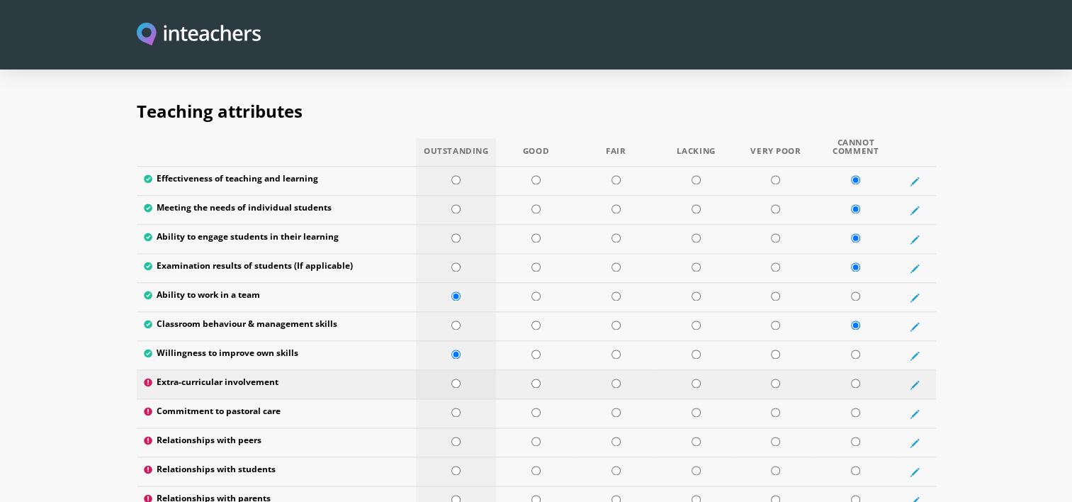 The image size is (1072, 502). I want to click on th: Lacking, so click(696, 152).